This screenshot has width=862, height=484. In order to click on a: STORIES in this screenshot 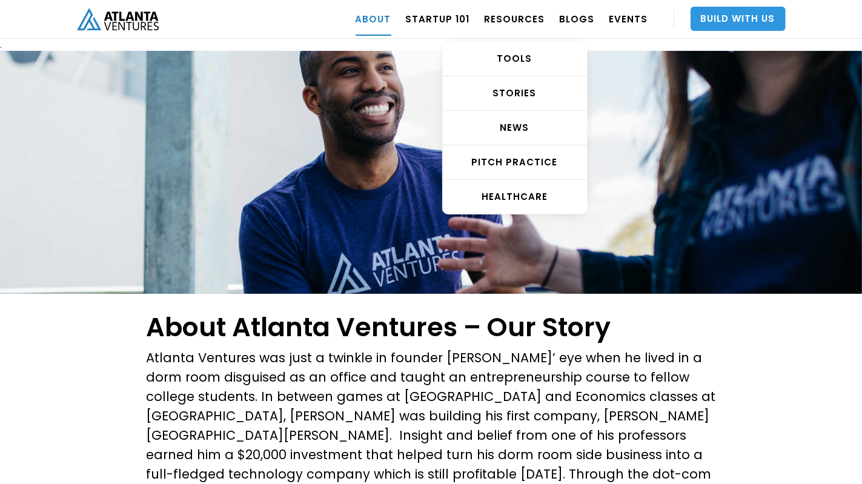, I will do `click(515, 93)`.